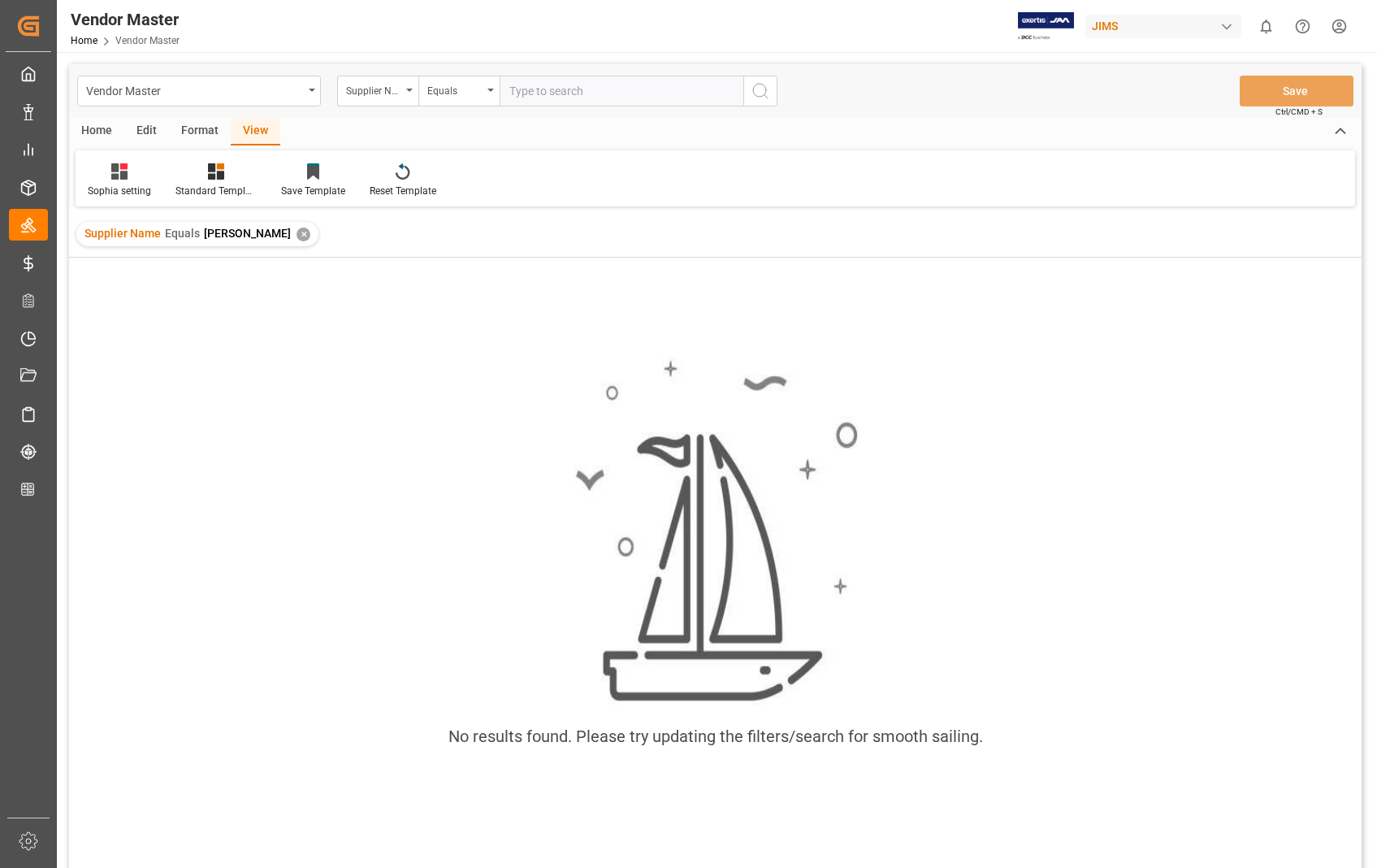 The height and width of the screenshot is (868, 1377). What do you see at coordinates (147, 132) in the screenshot?
I see `div: Edit` at bounding box center [147, 132].